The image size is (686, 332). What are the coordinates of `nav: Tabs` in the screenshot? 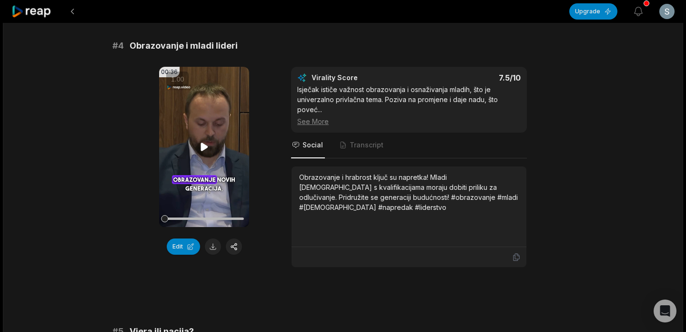 It's located at (409, 145).